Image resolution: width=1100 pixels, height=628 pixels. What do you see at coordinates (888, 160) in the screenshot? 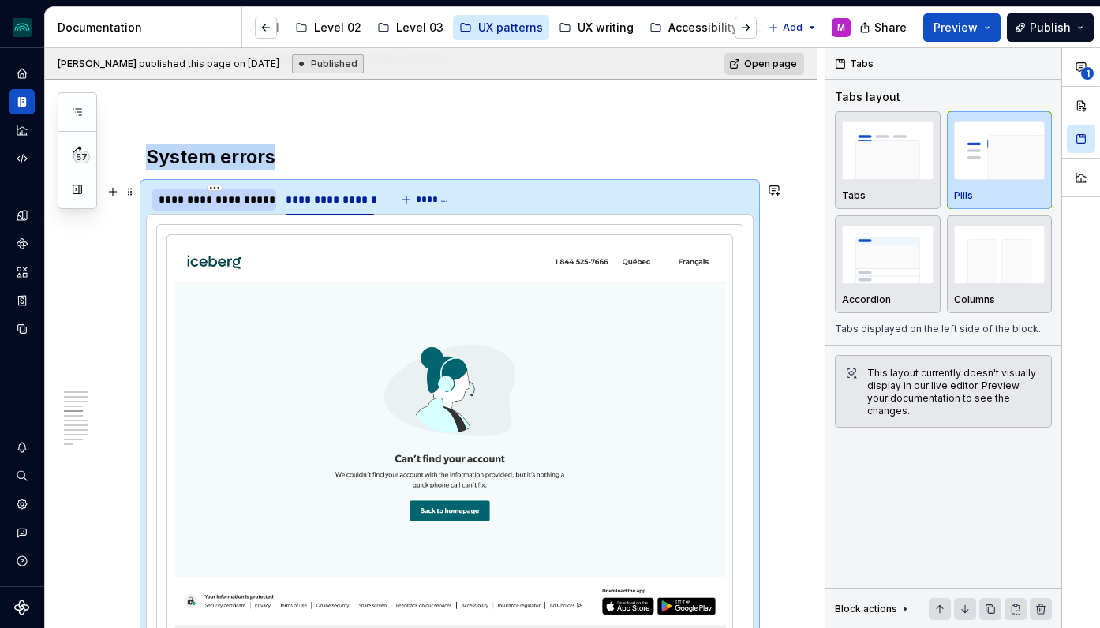
I see `button: placeholderTabs` at bounding box center [888, 160].